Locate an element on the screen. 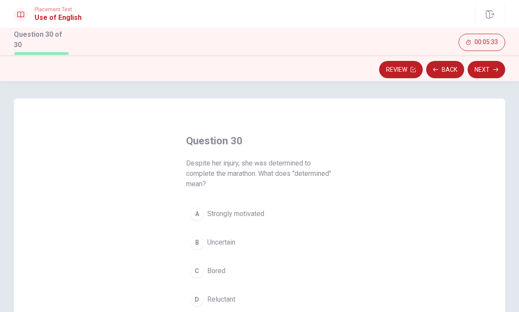 The image size is (519, 312). button: AStrongly motivated is located at coordinates (260, 214).